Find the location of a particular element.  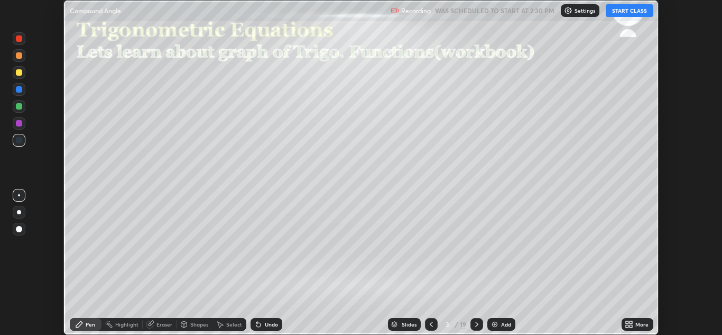

p: Compound Angle is located at coordinates (95, 11).